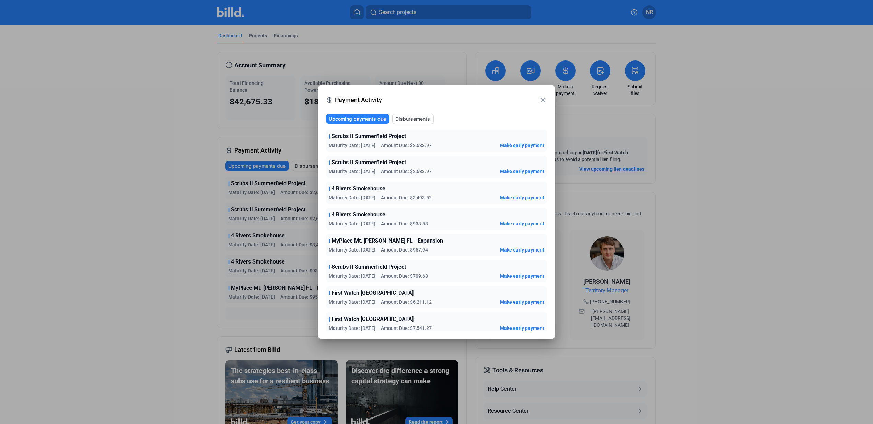 This screenshot has height=424, width=873. Describe the element at coordinates (404, 250) in the screenshot. I see `span: Amount Due: $957.94` at that location.